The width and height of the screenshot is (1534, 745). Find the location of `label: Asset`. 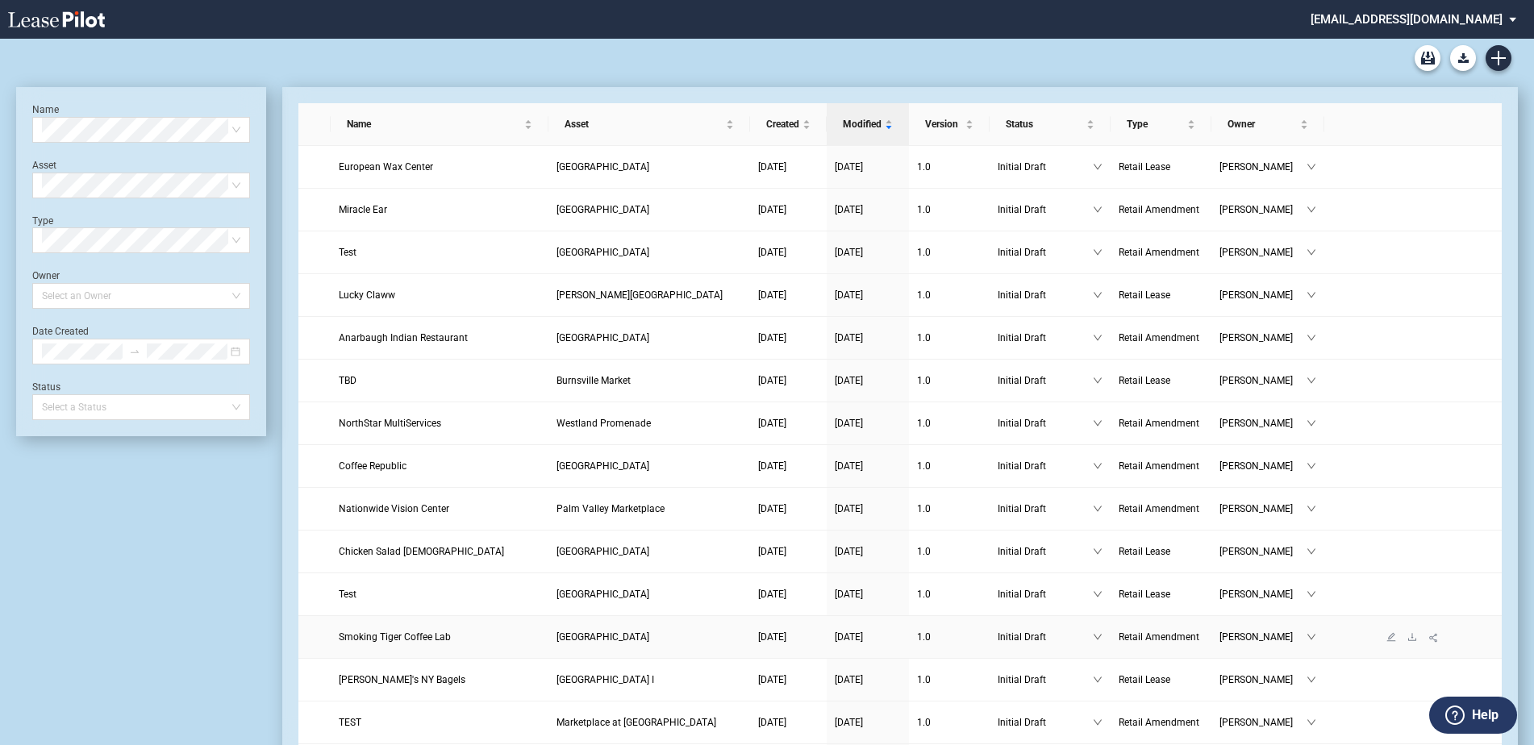

label: Asset is located at coordinates (44, 165).